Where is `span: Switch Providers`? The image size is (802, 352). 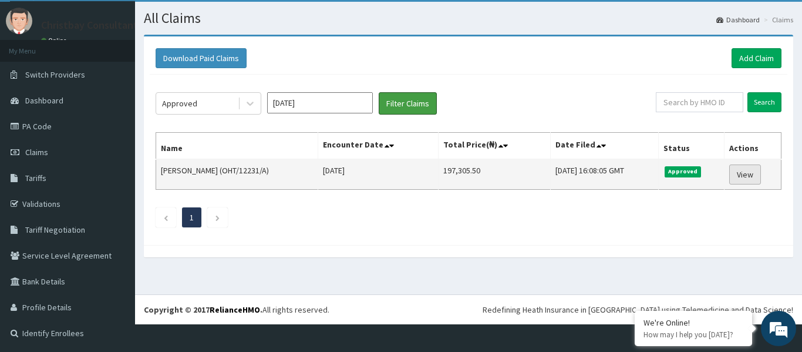 span: Switch Providers is located at coordinates (55, 75).